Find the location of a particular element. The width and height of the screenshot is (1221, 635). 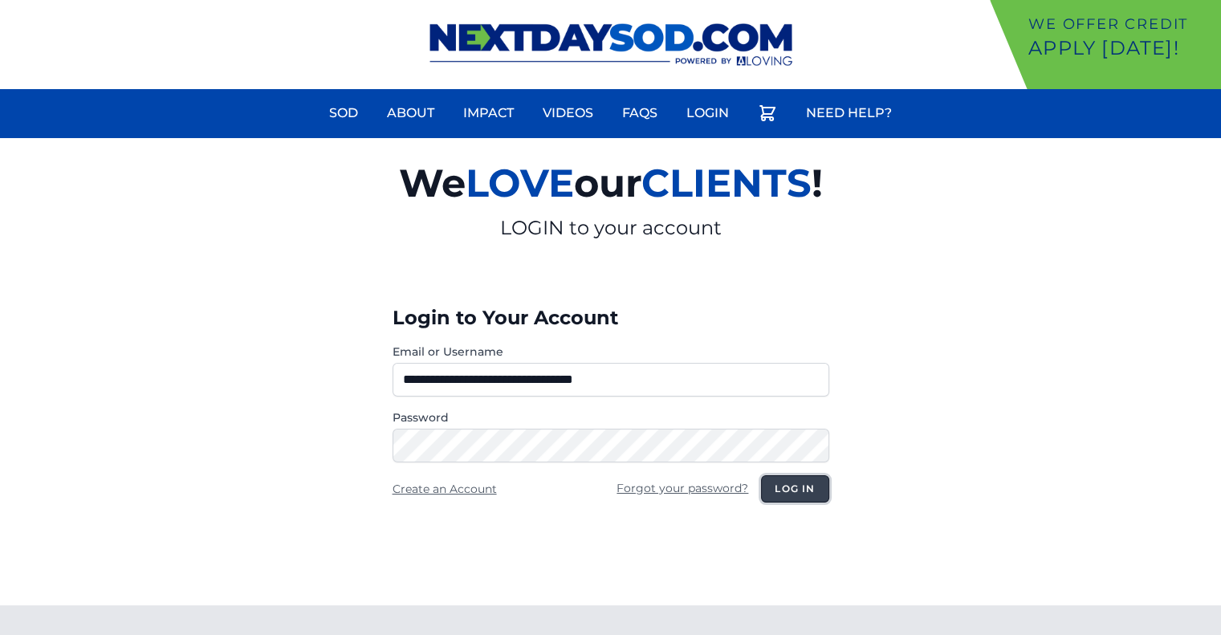

a: Sod is located at coordinates (343, 113).